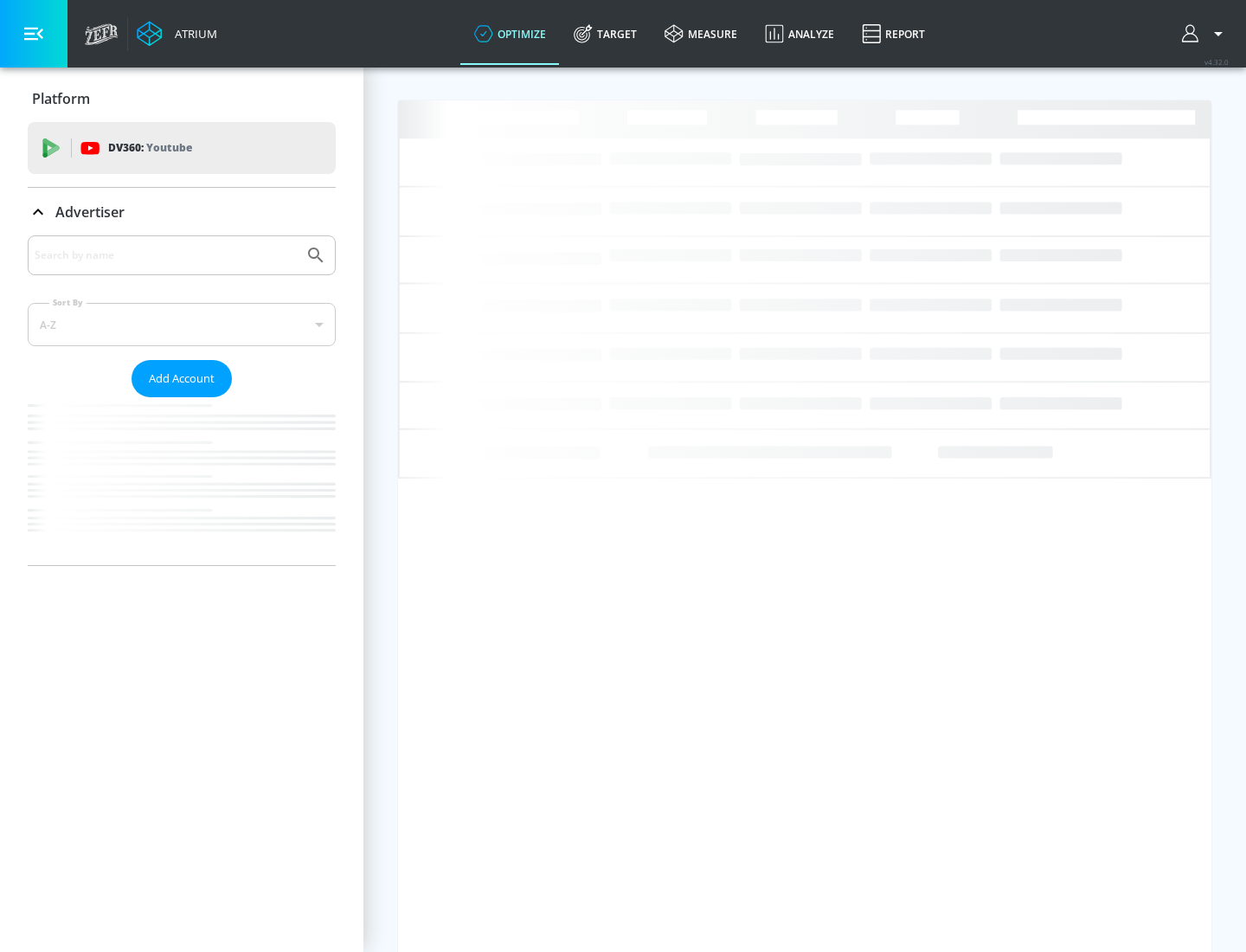 This screenshot has width=1246, height=952. Describe the element at coordinates (800, 34) in the screenshot. I see `a: Analyze` at that location.